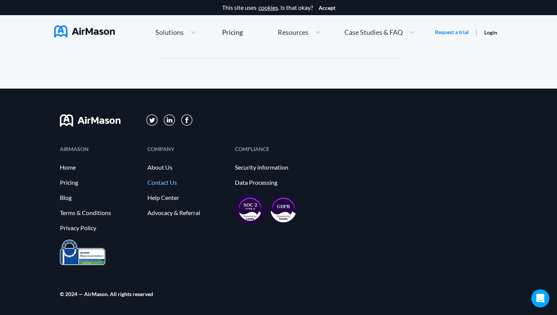 The width and height of the screenshot is (557, 315). I want to click on a: Security information, so click(275, 168).